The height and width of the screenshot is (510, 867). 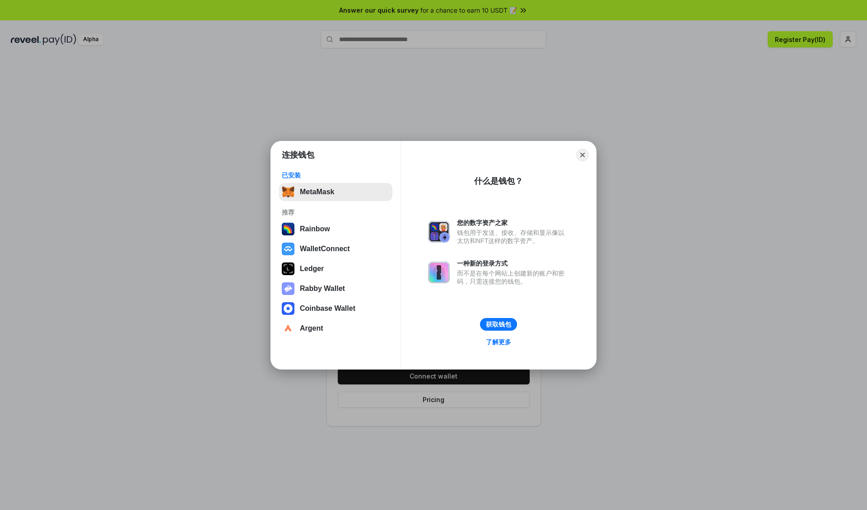 I want to click on h1: 连接钱包, so click(x=298, y=155).